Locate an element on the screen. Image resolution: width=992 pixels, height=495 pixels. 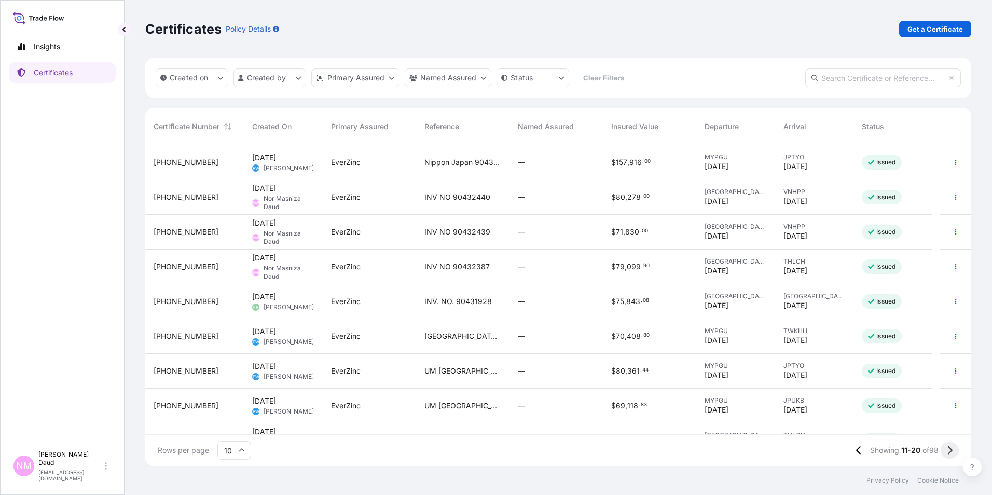
input: Search Certificate or Reference... is located at coordinates (883, 78).